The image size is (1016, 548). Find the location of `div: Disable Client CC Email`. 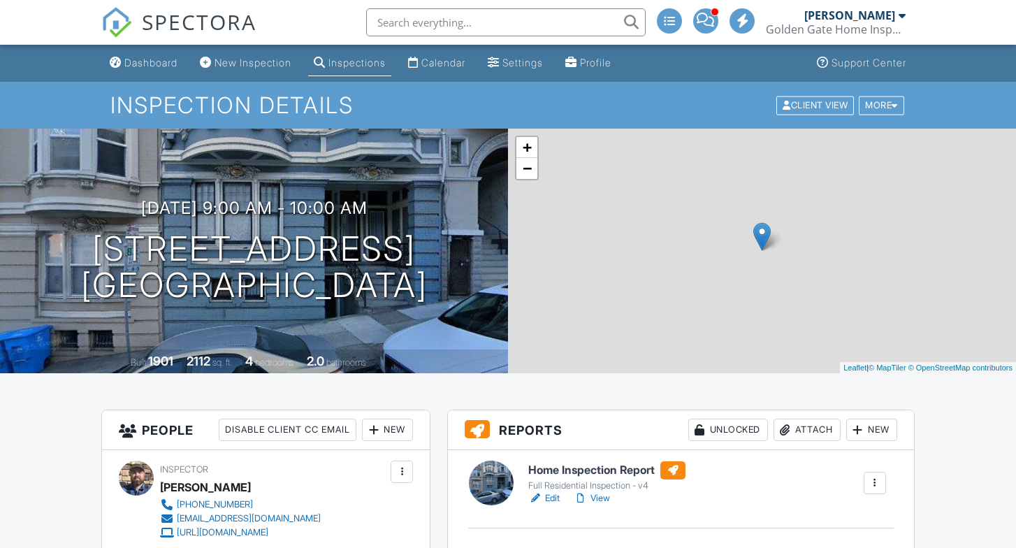

div: Disable Client CC Email is located at coordinates (287, 430).